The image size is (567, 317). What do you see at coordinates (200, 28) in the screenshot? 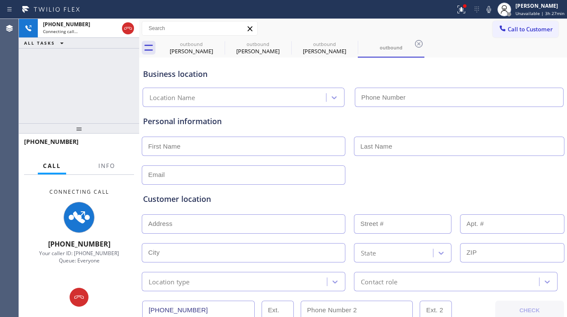
I see `input: Search` at bounding box center [200, 28].